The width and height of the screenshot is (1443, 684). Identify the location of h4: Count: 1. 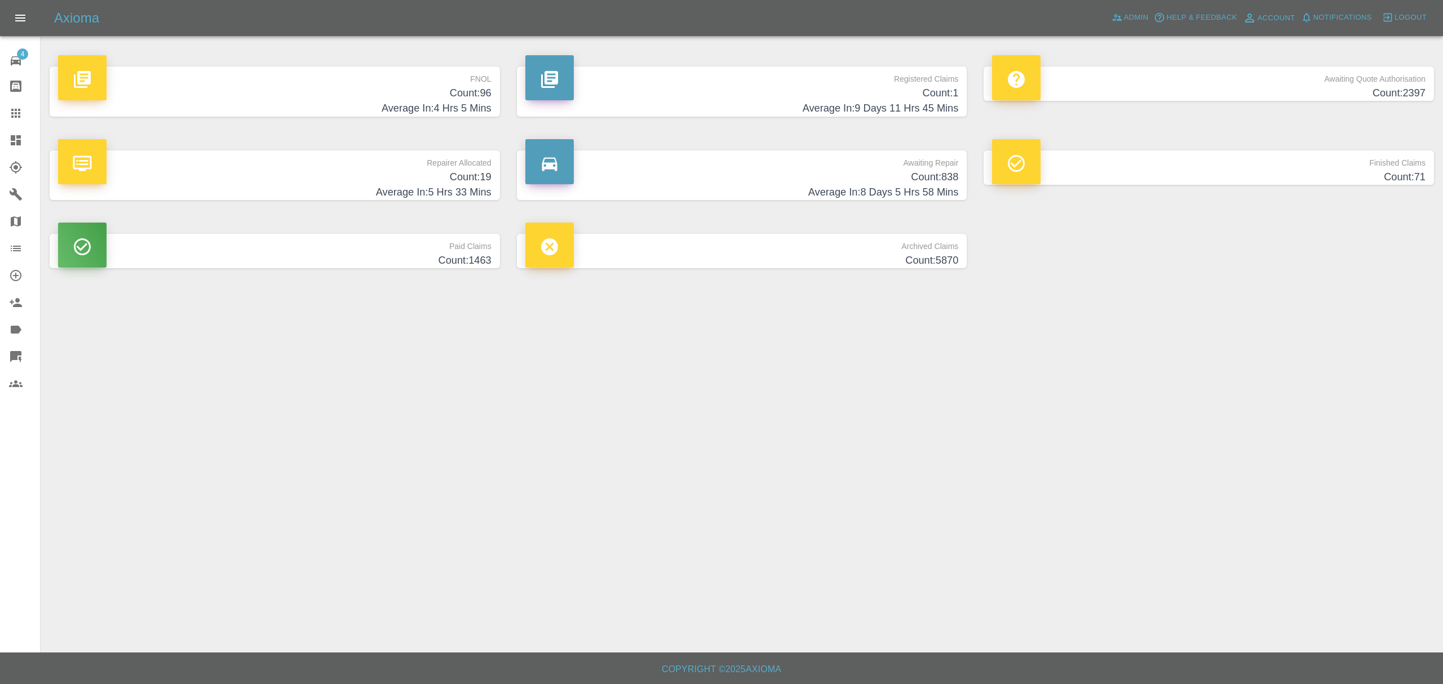
(742, 93).